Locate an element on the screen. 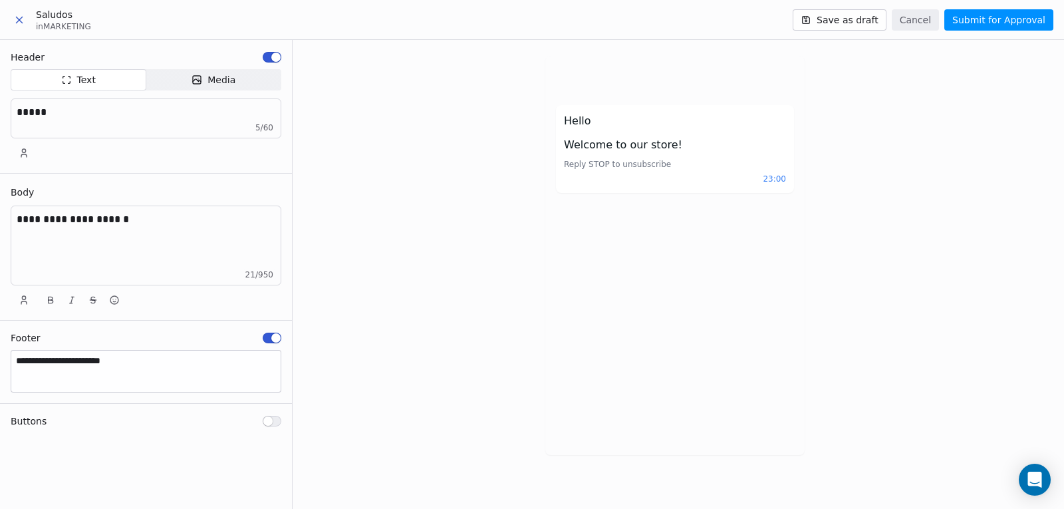 Image resolution: width=1064 pixels, height=509 pixels. span: Header is located at coordinates (27, 57).